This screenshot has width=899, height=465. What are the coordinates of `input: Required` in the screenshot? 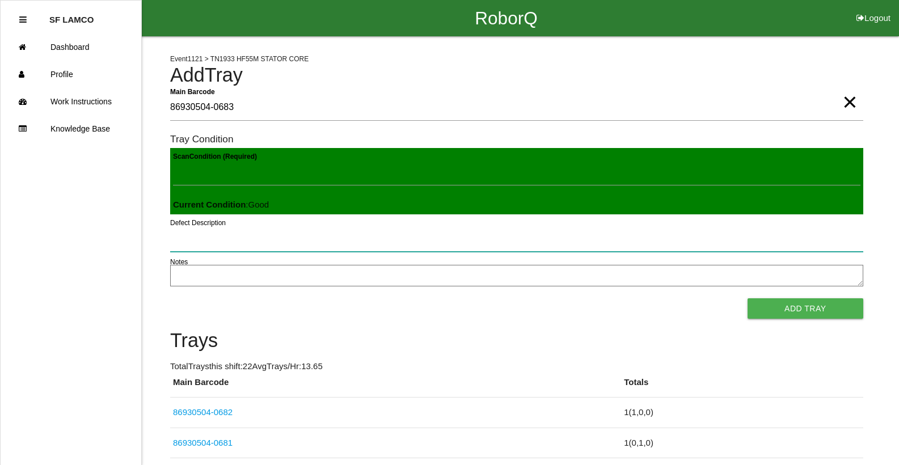 It's located at (517, 108).